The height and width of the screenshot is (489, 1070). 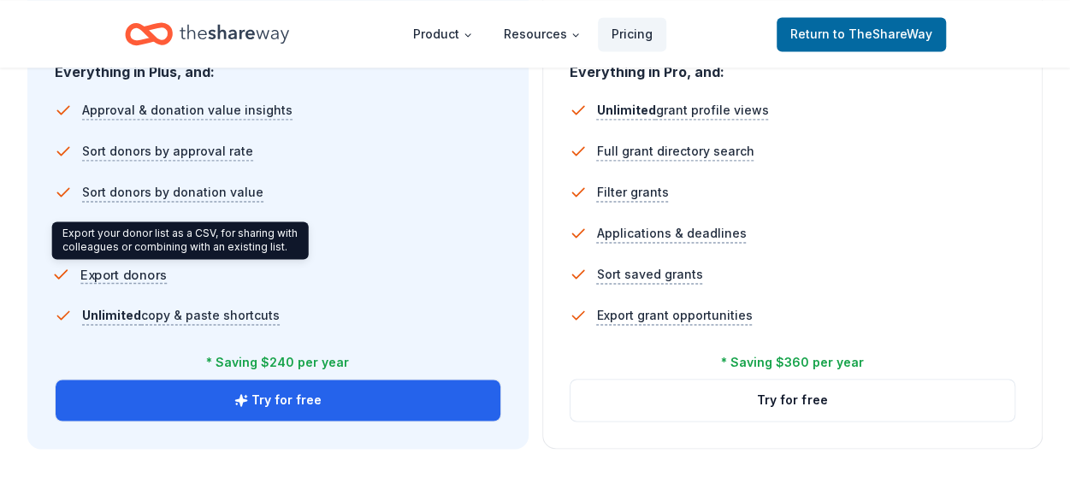 I want to click on nav: Main, so click(x=533, y=33).